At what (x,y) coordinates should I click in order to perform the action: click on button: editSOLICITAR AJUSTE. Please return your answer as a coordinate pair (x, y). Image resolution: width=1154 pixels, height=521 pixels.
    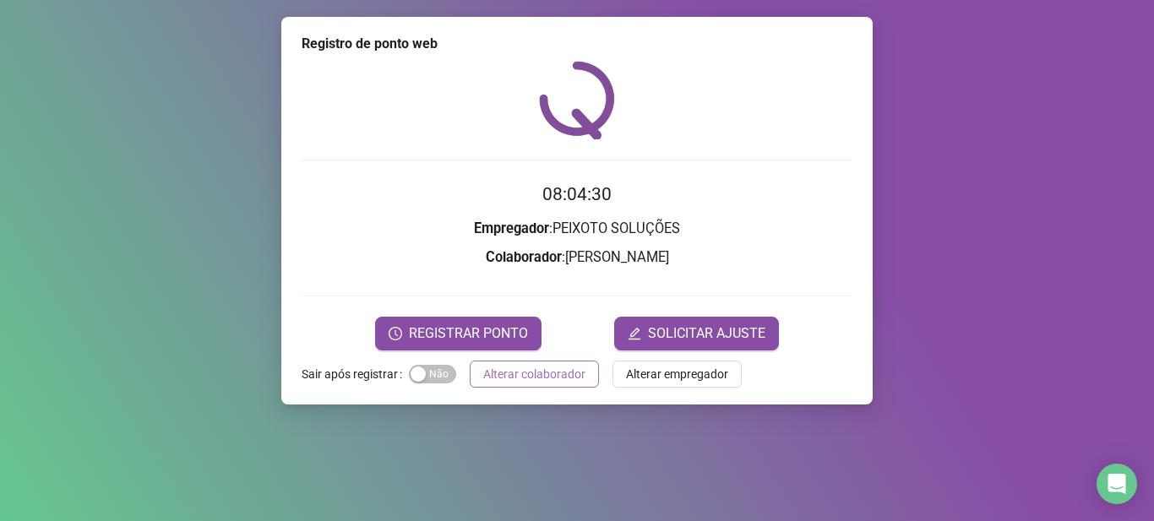
    Looking at the image, I should click on (696, 334).